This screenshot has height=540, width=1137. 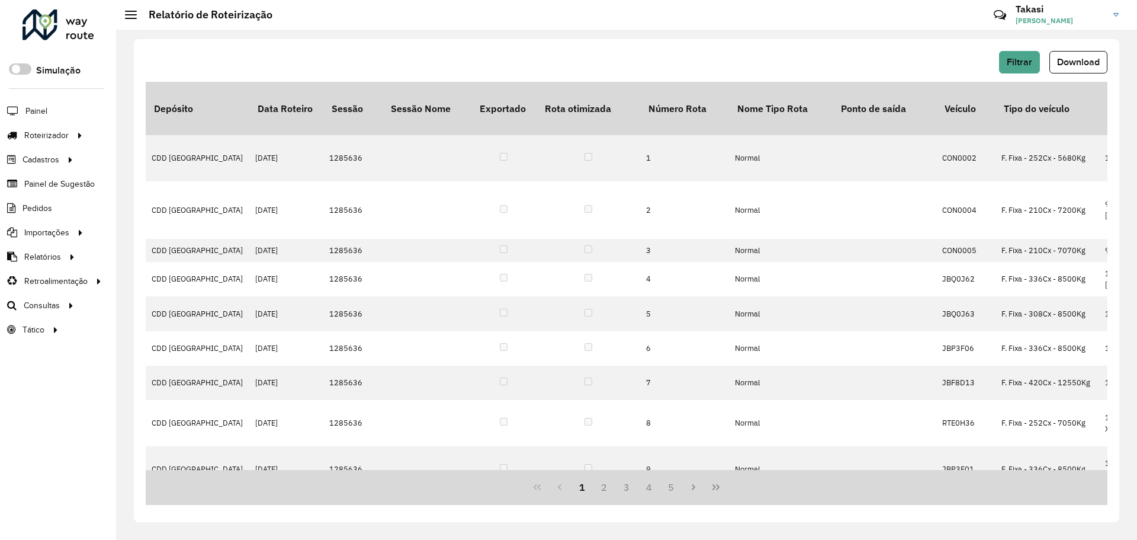 What do you see at coordinates (1047, 250) in the screenshot?
I see `td: F. Fixa - 210Cx - 7070Kg` at bounding box center [1047, 250].